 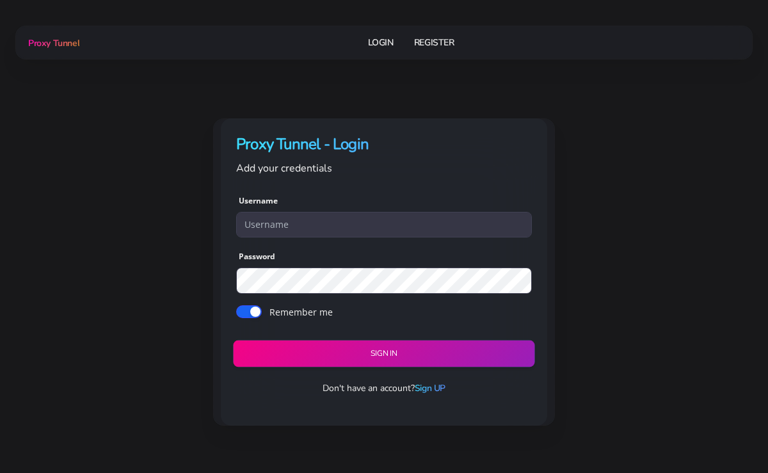 What do you see at coordinates (384, 353) in the screenshot?
I see `button: Sign in` at bounding box center [384, 353].